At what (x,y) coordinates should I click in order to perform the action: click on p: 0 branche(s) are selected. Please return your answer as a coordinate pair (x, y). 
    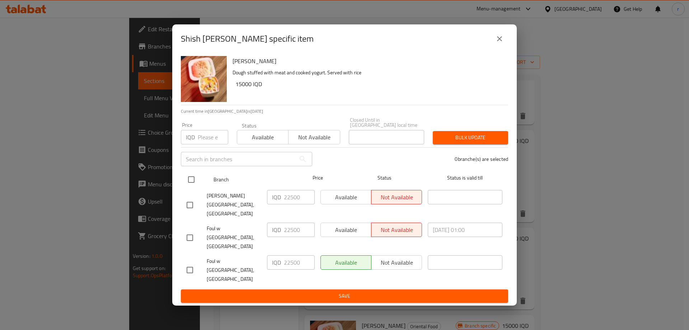
    Looking at the image, I should click on (481, 159).